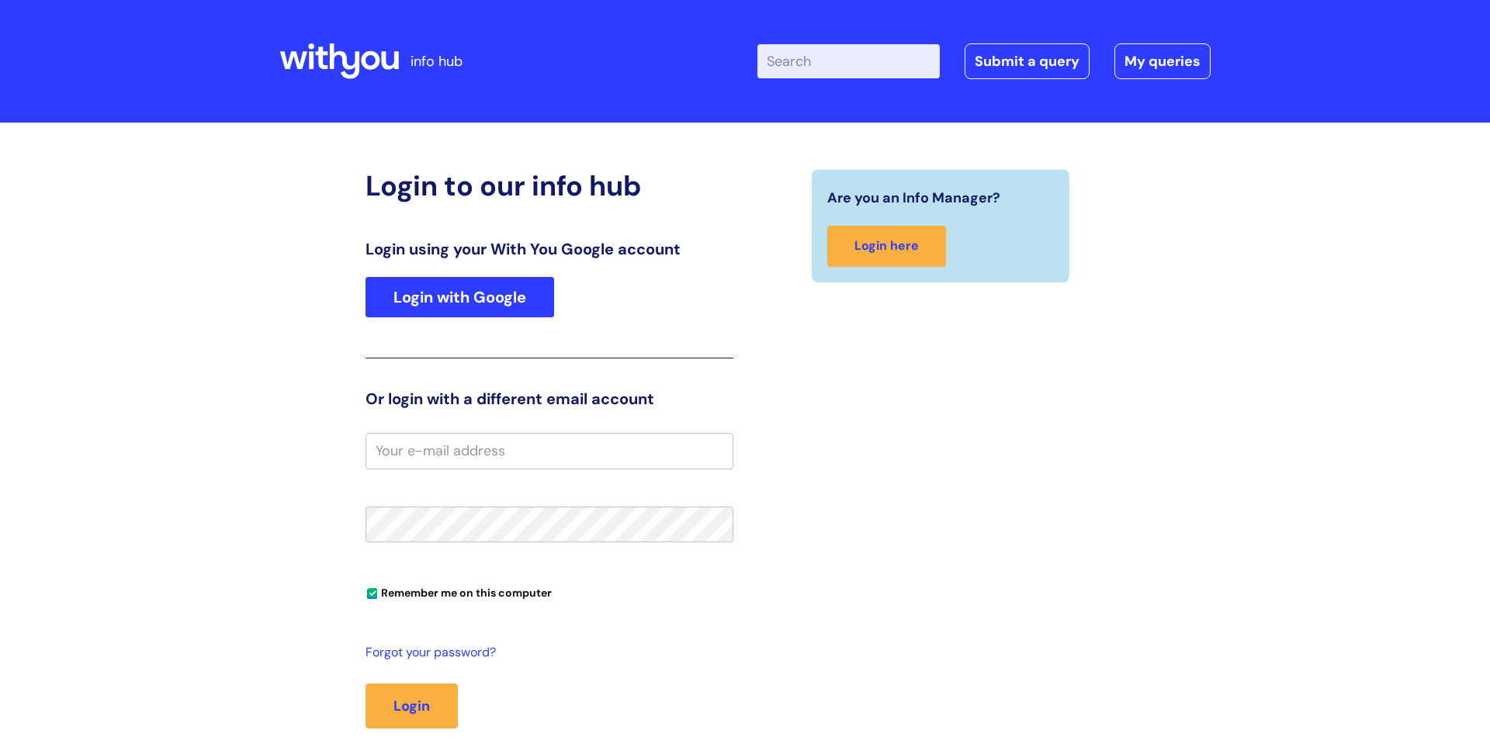  I want to click on input: Your e-mail address, so click(550, 451).